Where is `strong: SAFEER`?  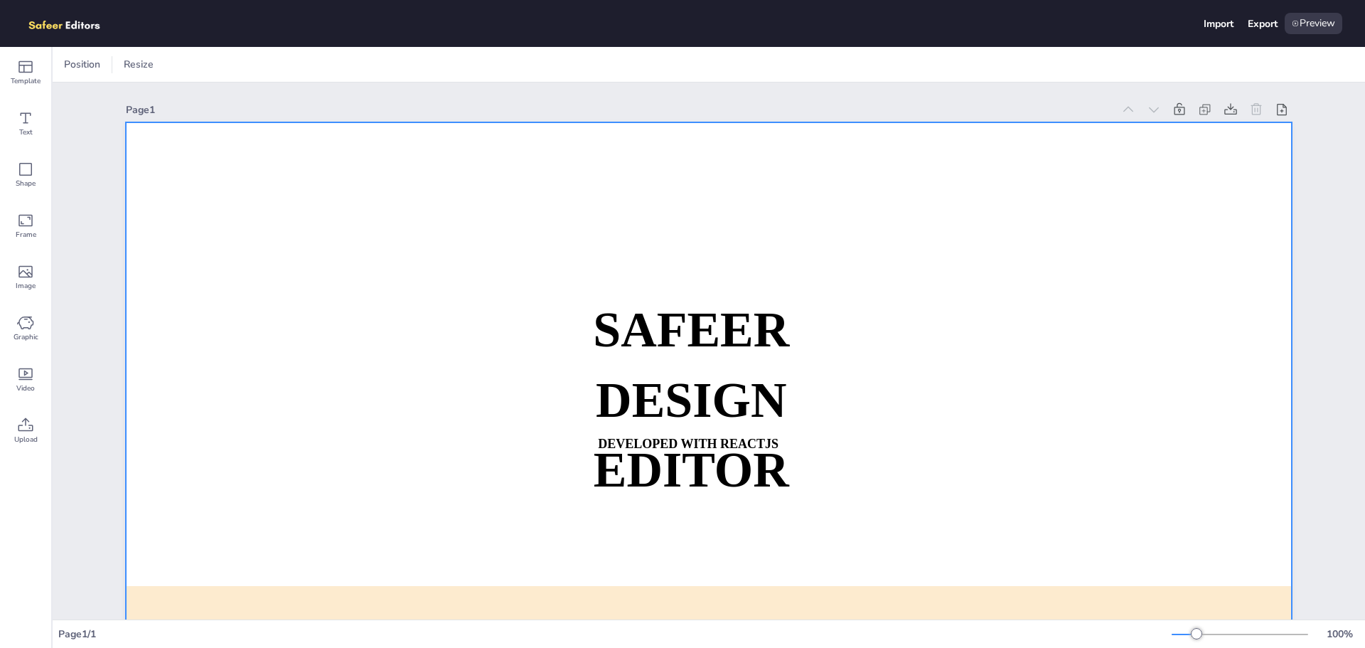
strong: SAFEER is located at coordinates (691, 330).